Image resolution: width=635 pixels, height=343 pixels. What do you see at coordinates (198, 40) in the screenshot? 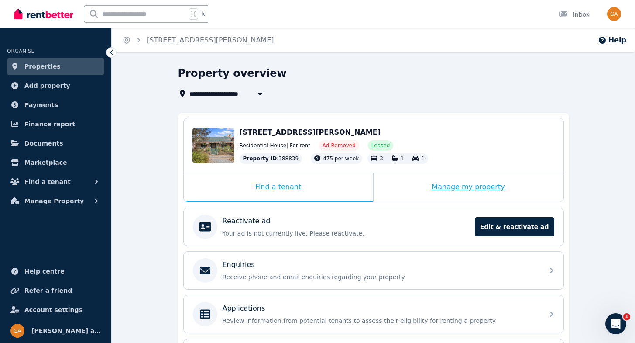
I see `nav: Breadcrumb` at bounding box center [198, 40].